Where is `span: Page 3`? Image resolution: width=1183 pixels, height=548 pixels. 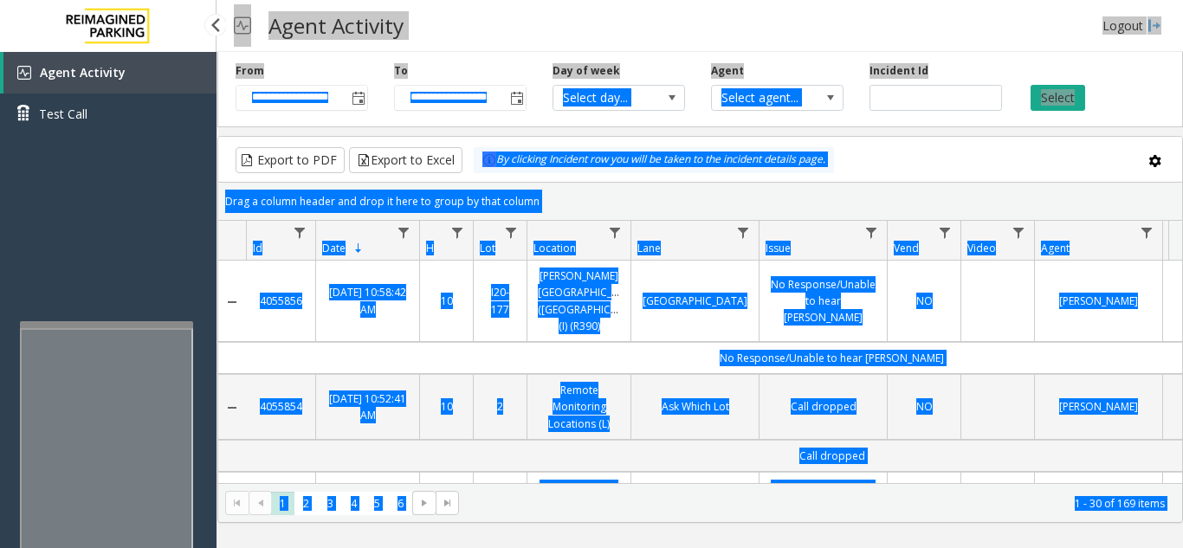
span: Page 3 is located at coordinates (330, 503).